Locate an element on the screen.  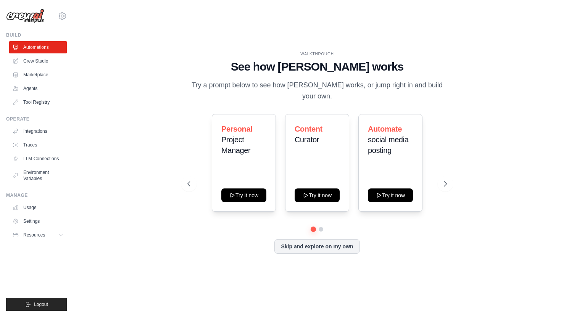
span: Project Manager is located at coordinates (236, 145).